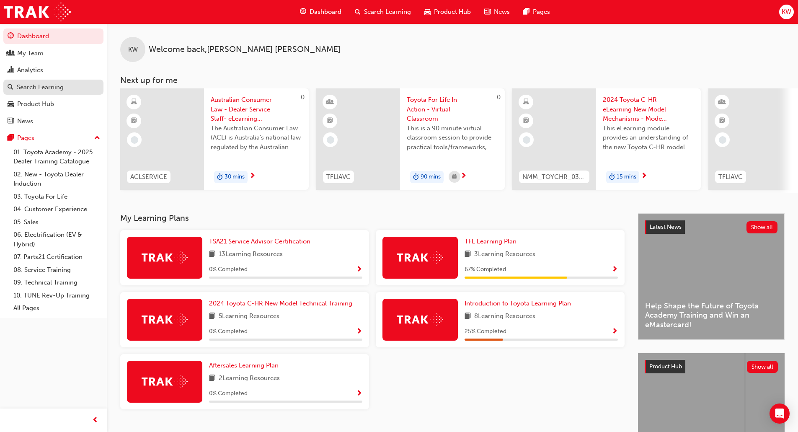 This screenshot has width=798, height=432. I want to click on span: 90 mins, so click(431, 177).